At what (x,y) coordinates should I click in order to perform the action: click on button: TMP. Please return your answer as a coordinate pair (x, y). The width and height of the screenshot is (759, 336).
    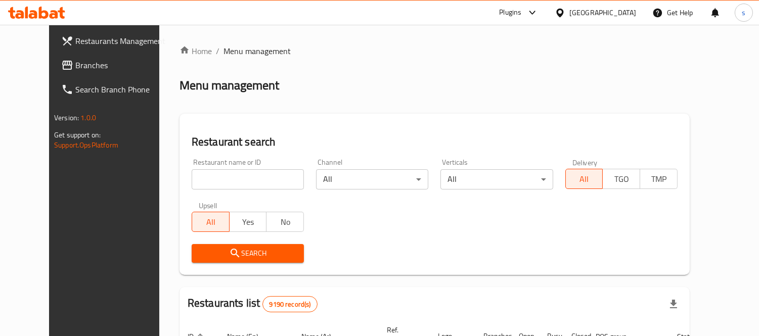
    Looking at the image, I should click on (658, 179).